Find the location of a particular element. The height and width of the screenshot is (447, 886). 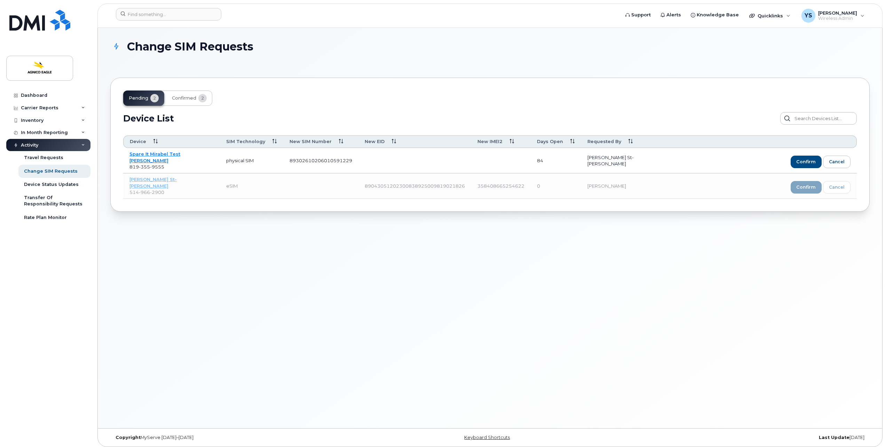

a: Keyboard Shortcuts is located at coordinates (487, 437).